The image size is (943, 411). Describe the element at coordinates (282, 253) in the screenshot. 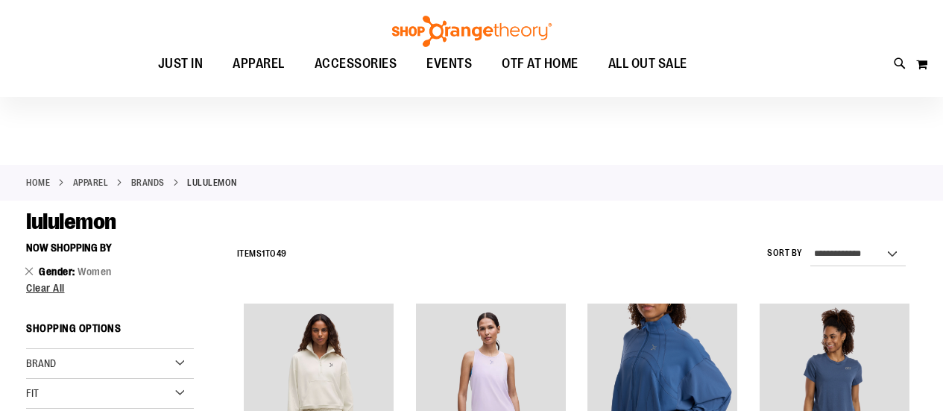

I see `span: 49` at that location.